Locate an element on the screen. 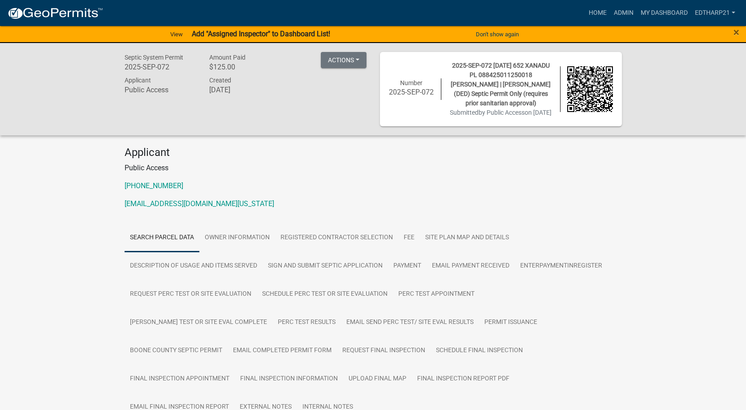 This screenshot has height=410, width=746. a: Email Send Perc Test/ Site Eval Results is located at coordinates (410, 323).